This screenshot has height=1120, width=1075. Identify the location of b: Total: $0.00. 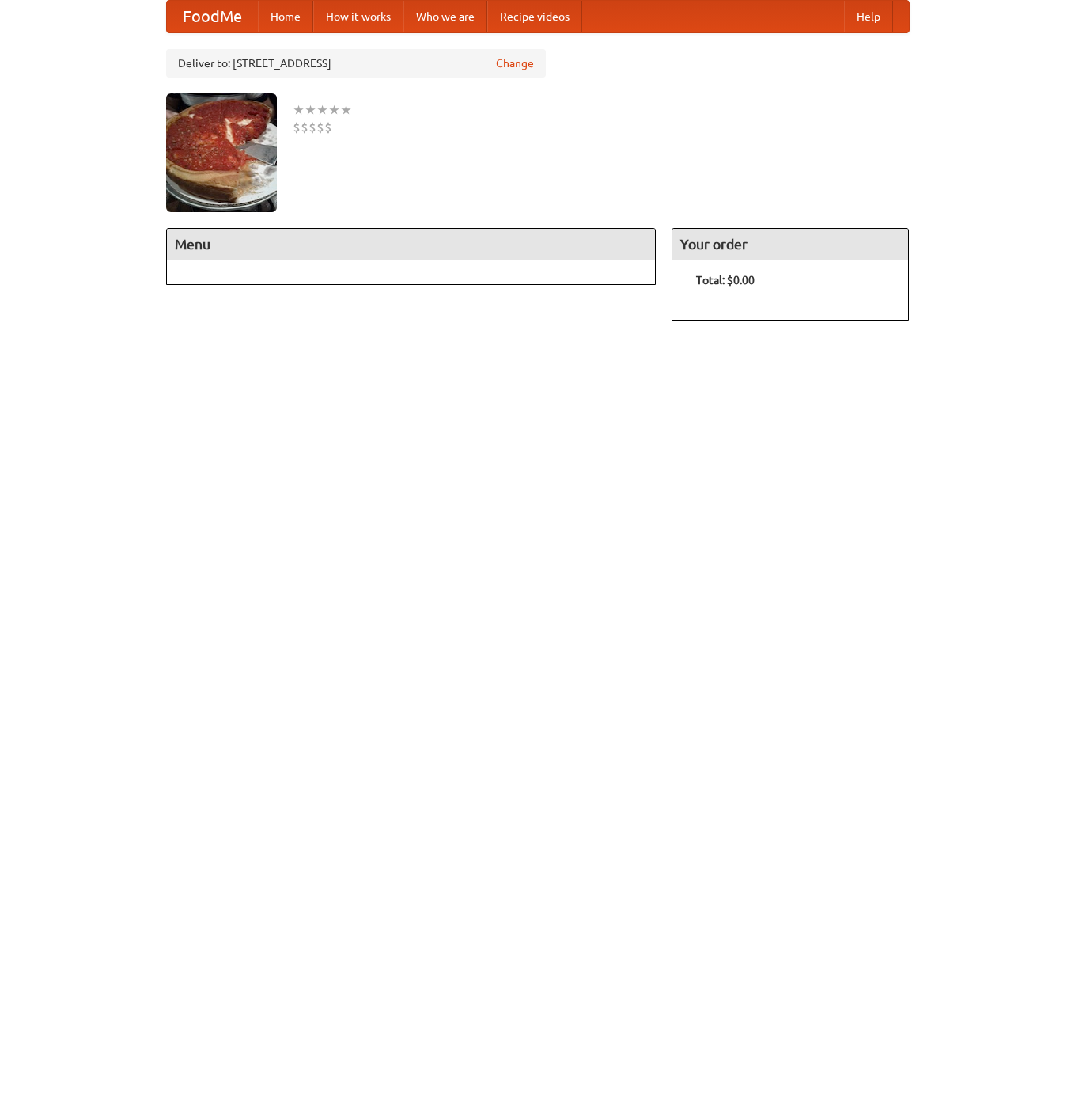
(725, 280).